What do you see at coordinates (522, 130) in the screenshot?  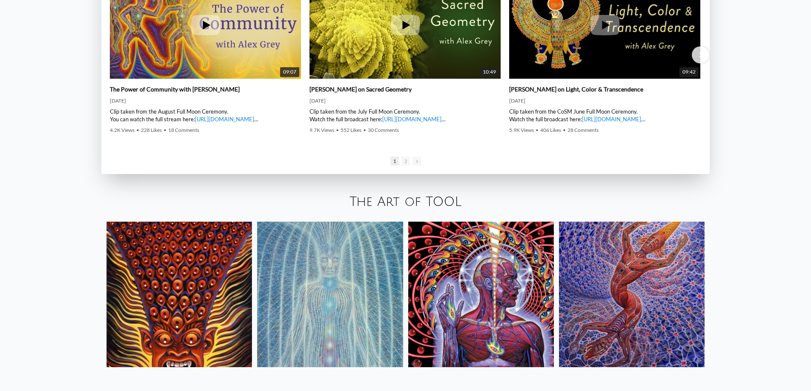 I see `span: 5.9K Views` at bounding box center [522, 130].